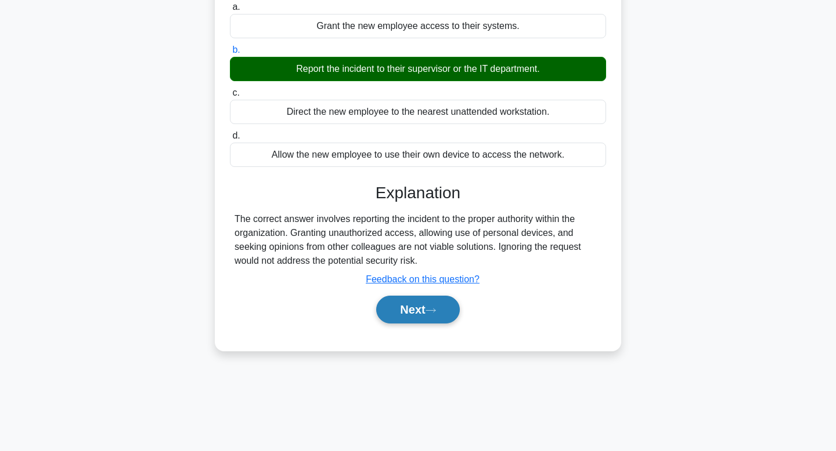 The height and width of the screenshot is (451, 836). Describe the element at coordinates (418, 69) in the screenshot. I see `div: Report the incident to their supervisor or the IT department.` at that location.